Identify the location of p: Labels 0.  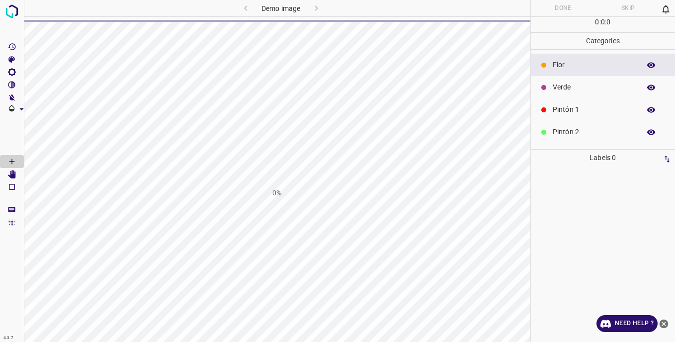
(603, 158).